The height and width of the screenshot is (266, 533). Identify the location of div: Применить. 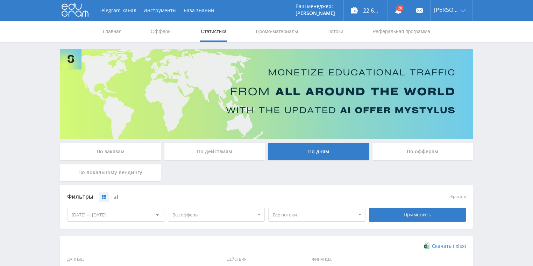
(417, 215).